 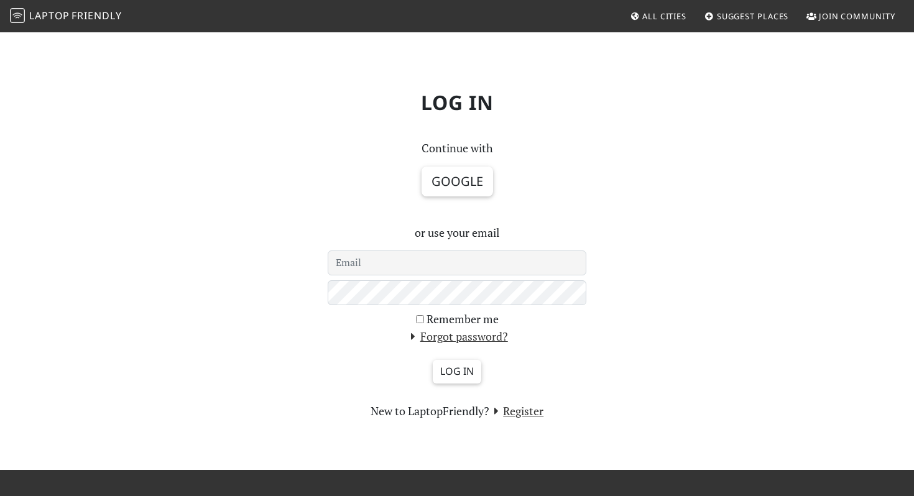 What do you see at coordinates (49, 16) in the screenshot?
I see `span: Laptop` at bounding box center [49, 16].